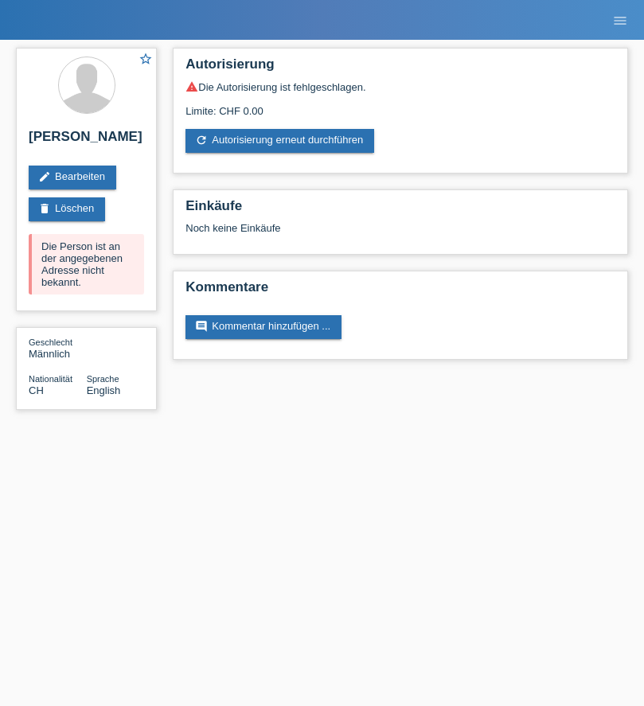 The image size is (644, 706). What do you see at coordinates (620, 21) in the screenshot?
I see `i: menu` at bounding box center [620, 21].